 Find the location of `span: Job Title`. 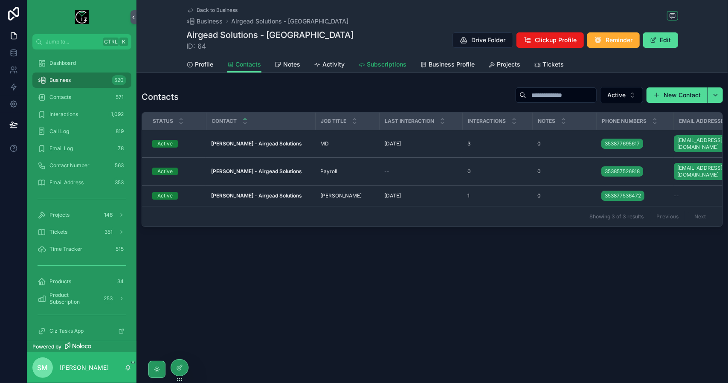

span: Job Title is located at coordinates (334, 121).